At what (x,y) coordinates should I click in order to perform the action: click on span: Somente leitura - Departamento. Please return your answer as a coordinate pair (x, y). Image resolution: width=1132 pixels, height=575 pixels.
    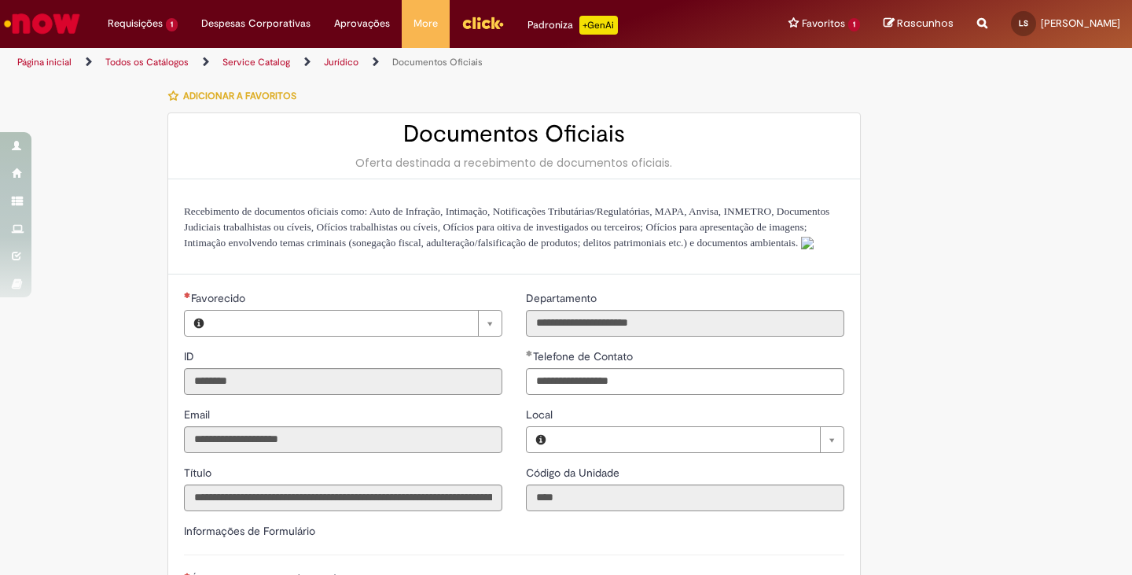
    Looking at the image, I should click on (563, 298).